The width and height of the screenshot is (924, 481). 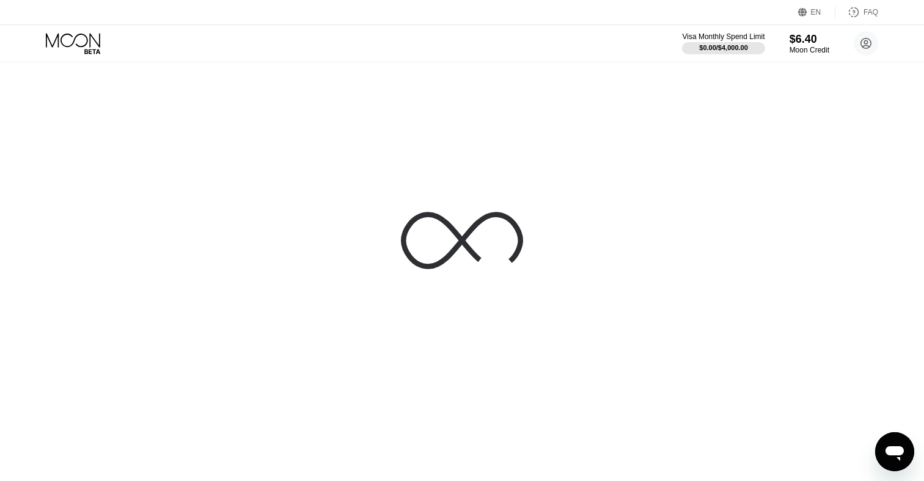 I want to click on div: Moon Credit, so click(x=809, y=50).